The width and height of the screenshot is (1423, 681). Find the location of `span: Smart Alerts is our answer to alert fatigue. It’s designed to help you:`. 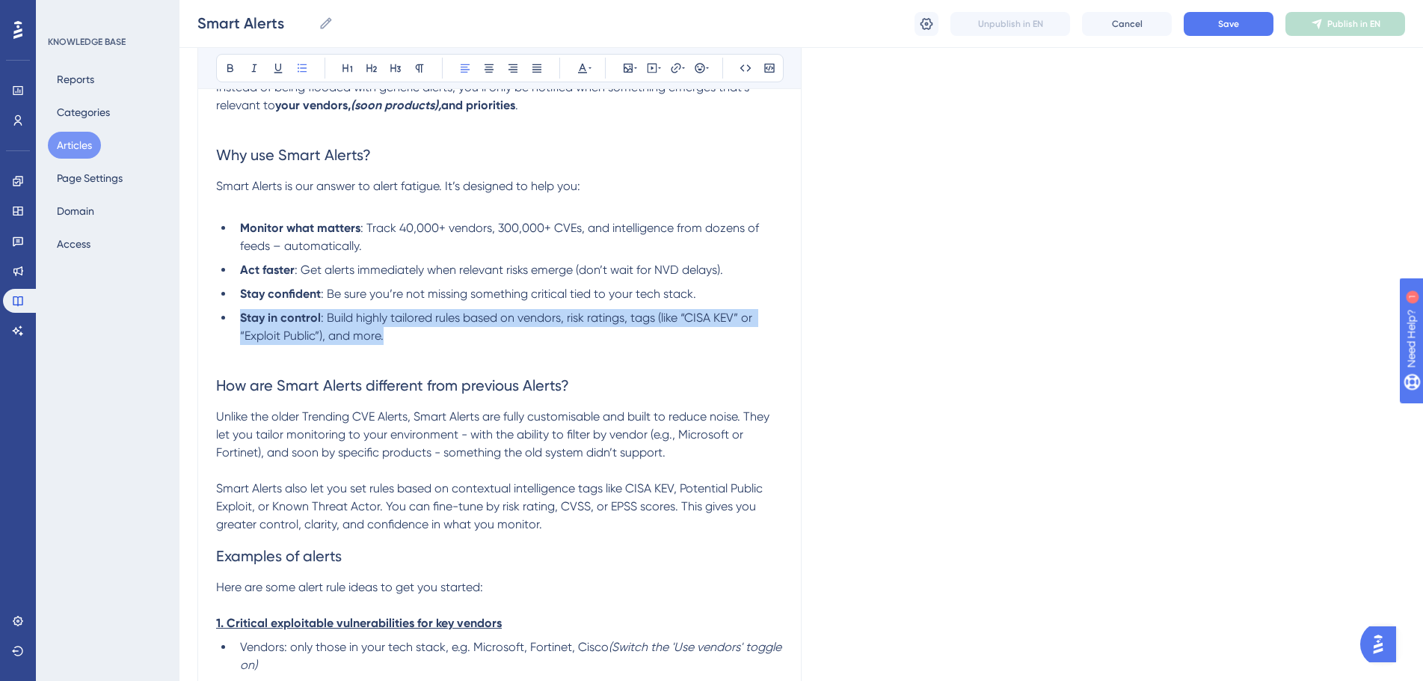

span: Smart Alerts is our answer to alert fatigue. It’s designed to help you: is located at coordinates (398, 185).